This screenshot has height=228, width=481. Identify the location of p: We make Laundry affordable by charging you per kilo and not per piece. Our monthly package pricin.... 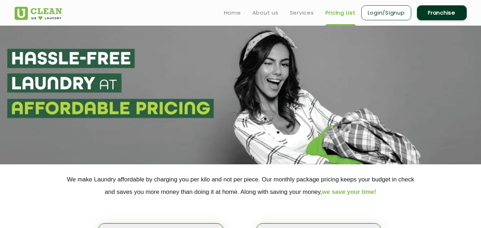
(241, 186).